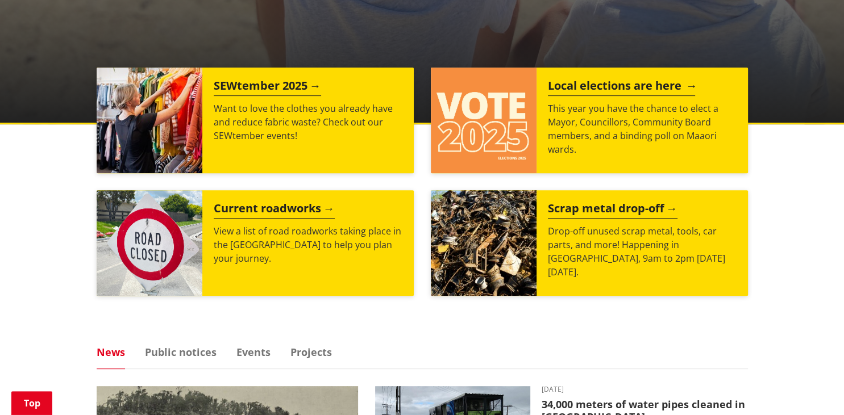 This screenshot has height=415, width=844. Describe the element at coordinates (267, 87) in the screenshot. I see `h2: SEWtember 2025` at that location.